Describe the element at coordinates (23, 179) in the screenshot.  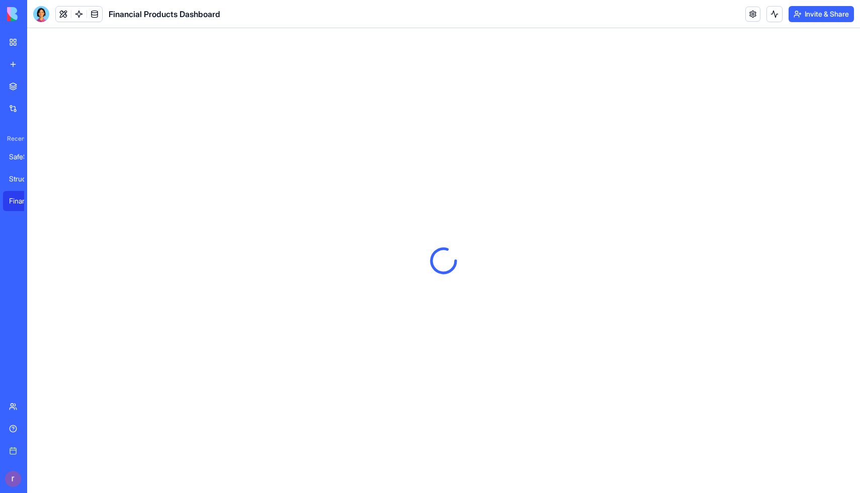
I see `div: Structured Product Builder` at that location.